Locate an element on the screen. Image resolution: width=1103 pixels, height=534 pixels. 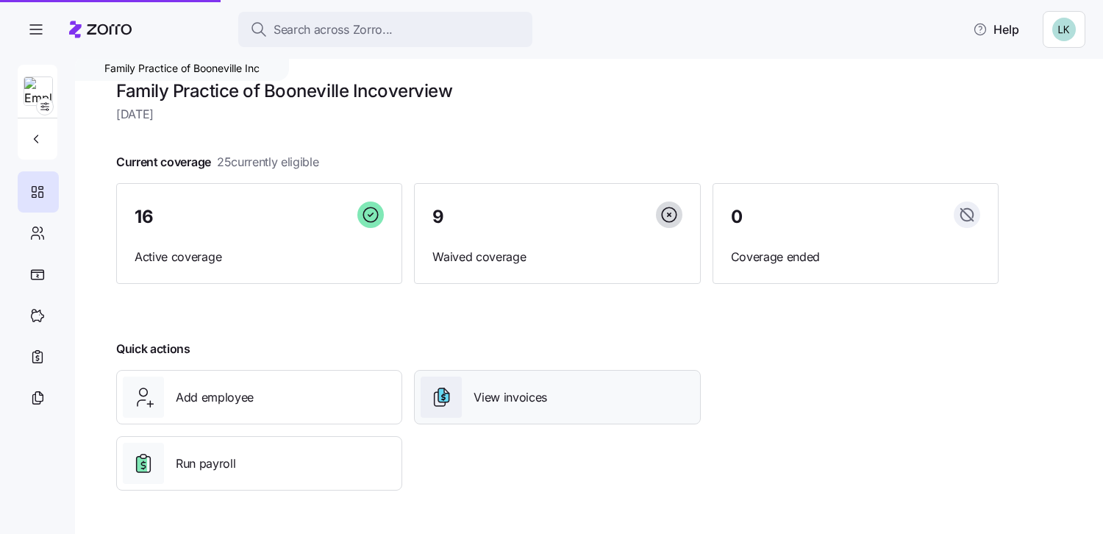
button: Search across Zorro... is located at coordinates (385, 29).